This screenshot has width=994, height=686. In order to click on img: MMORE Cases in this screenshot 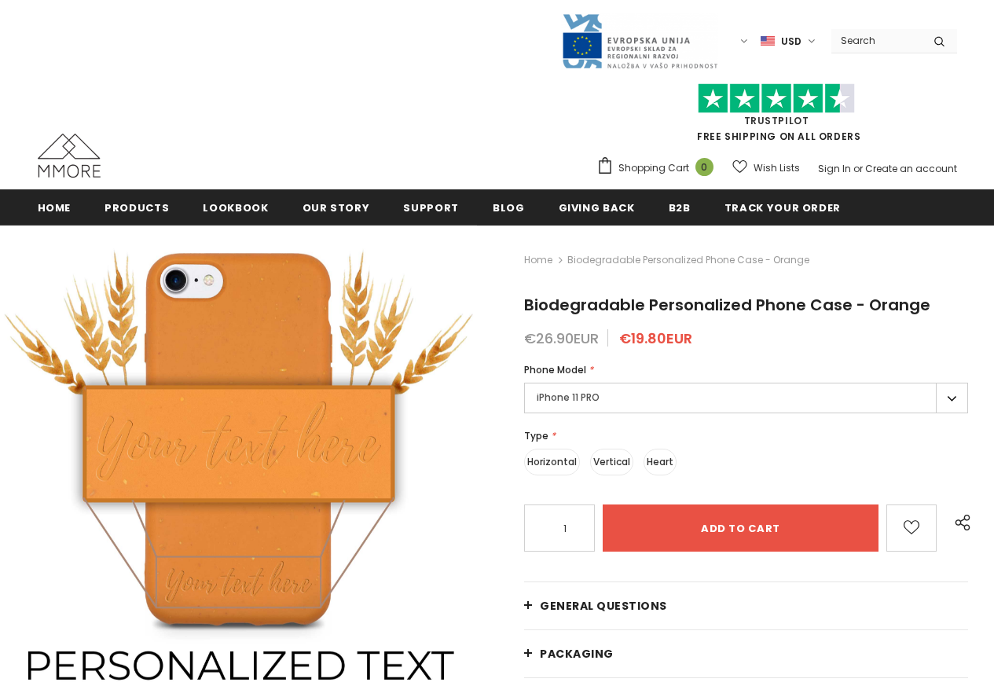, I will do `click(69, 156)`.